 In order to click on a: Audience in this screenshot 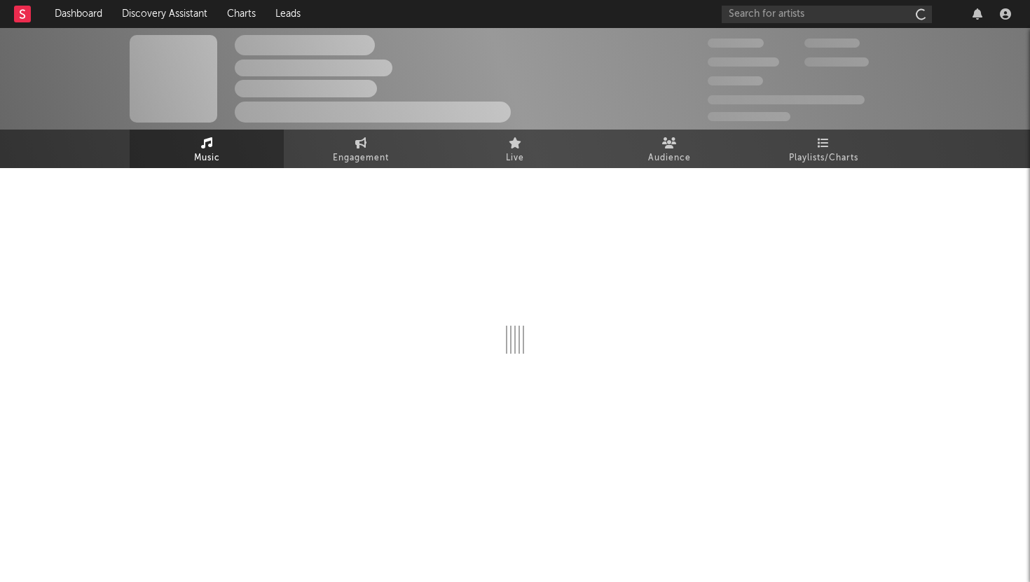, I will do `click(669, 148)`.